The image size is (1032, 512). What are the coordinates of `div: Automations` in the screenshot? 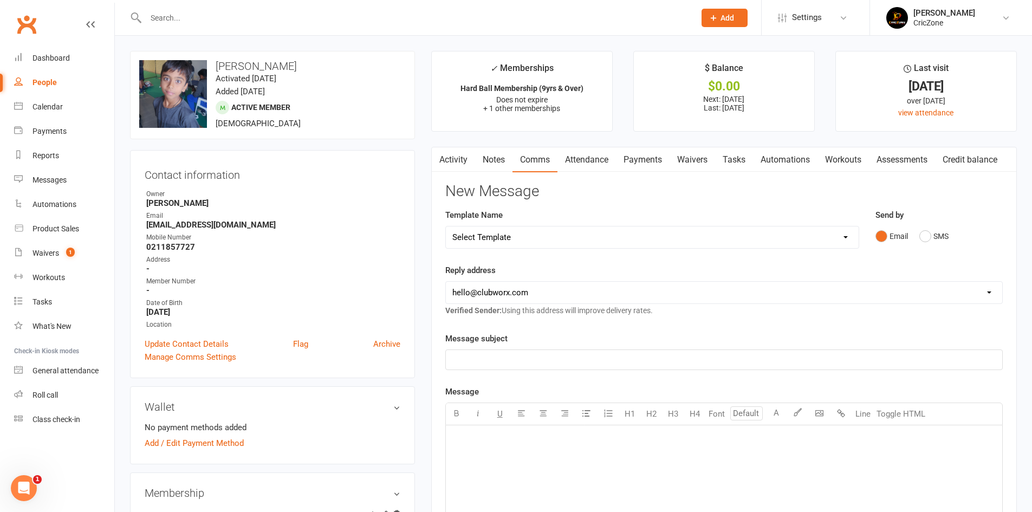 It's located at (54, 204).